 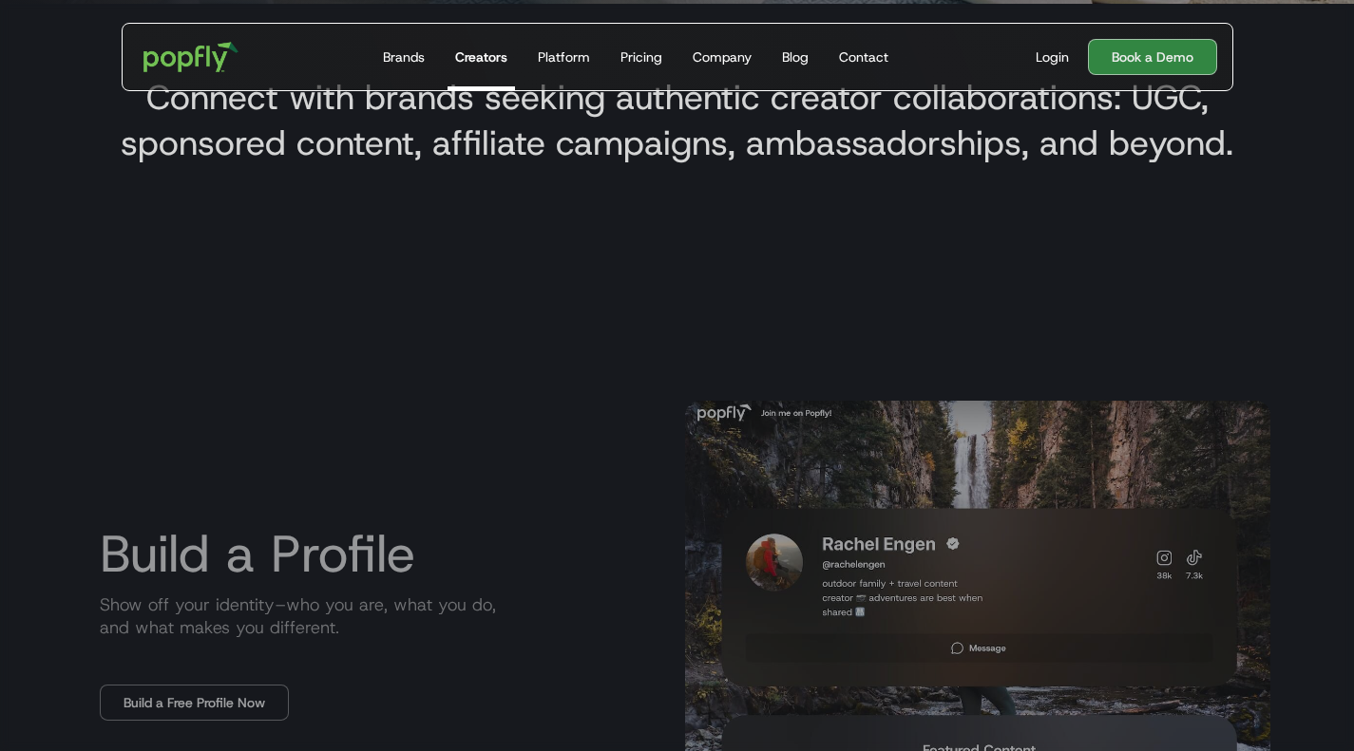 I want to click on div: Blog, so click(x=795, y=57).